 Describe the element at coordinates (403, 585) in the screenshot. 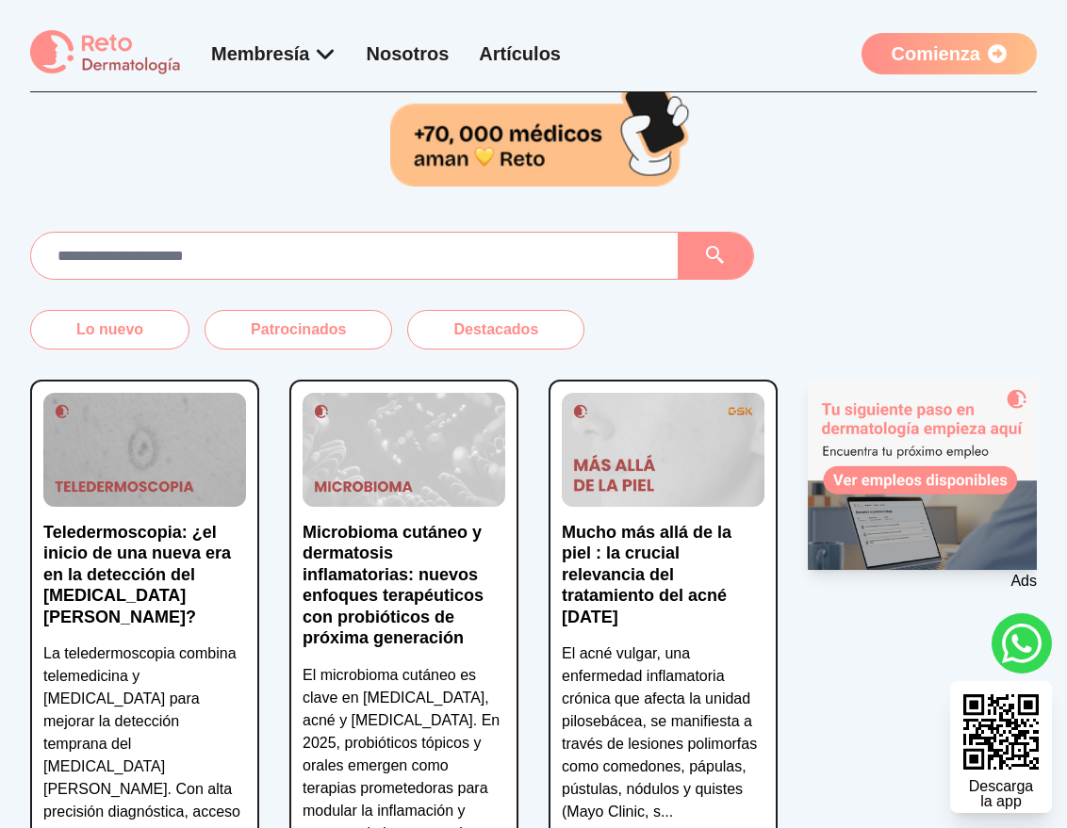

I see `p: Microbioma cutáneo y dermatosis inflamatorias: nuevos enfoques terapéuticos con probióticos de pr...` at that location.